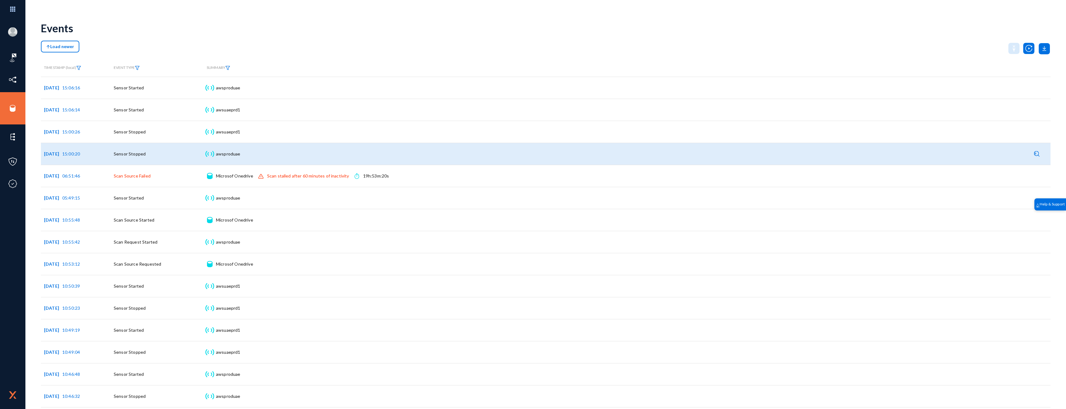 Image resolution: width=1066 pixels, height=409 pixels. I want to click on span: 10:49:04, so click(71, 352).